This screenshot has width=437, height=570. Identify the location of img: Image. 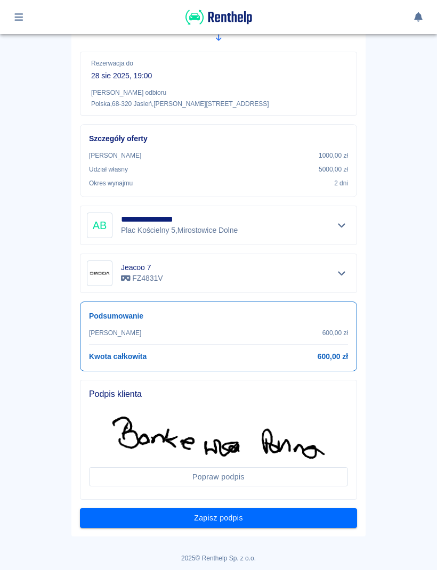
(100, 273).